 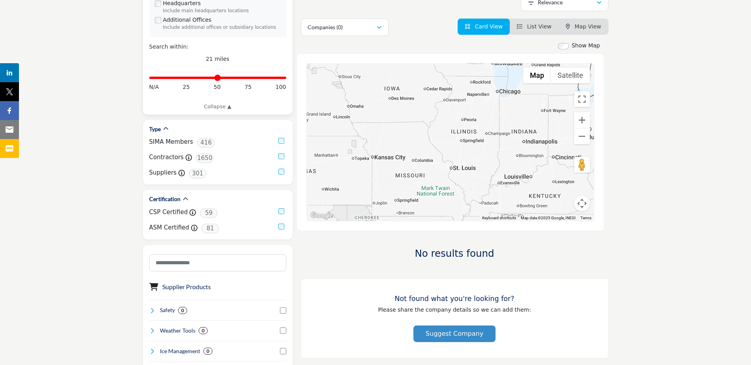 What do you see at coordinates (584, 26) in the screenshot?
I see `li: Map View` at bounding box center [584, 26].